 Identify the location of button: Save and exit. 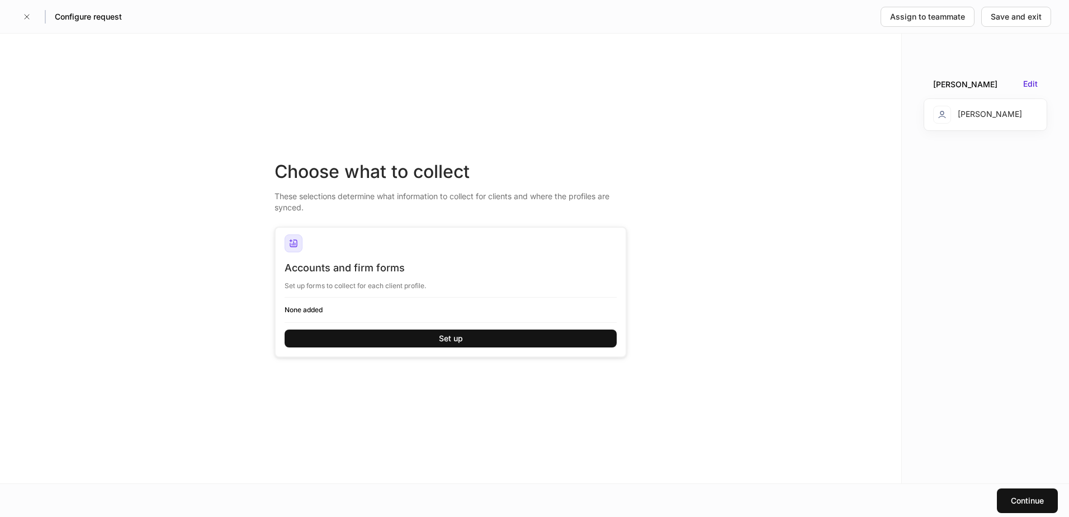
(1016, 17).